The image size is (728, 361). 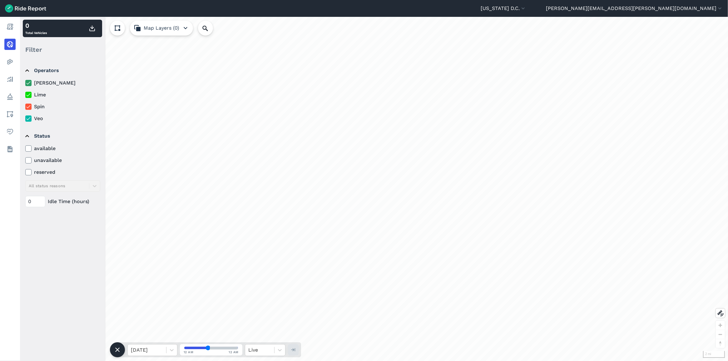 What do you see at coordinates (63, 119) in the screenshot?
I see `label: Veo` at bounding box center [63, 119].